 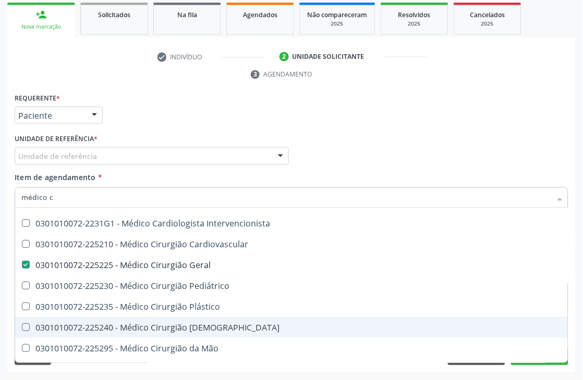 What do you see at coordinates (414, 15) in the screenshot?
I see `span: Resolvidos` at bounding box center [414, 15].